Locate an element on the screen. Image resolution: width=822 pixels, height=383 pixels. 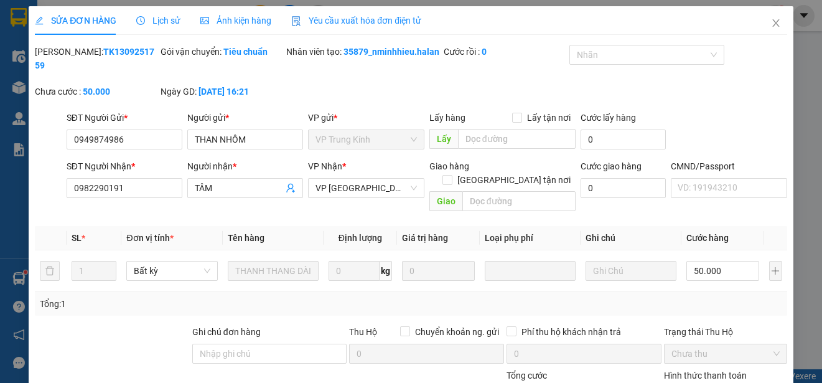
span: kg is located at coordinates (386, 271).